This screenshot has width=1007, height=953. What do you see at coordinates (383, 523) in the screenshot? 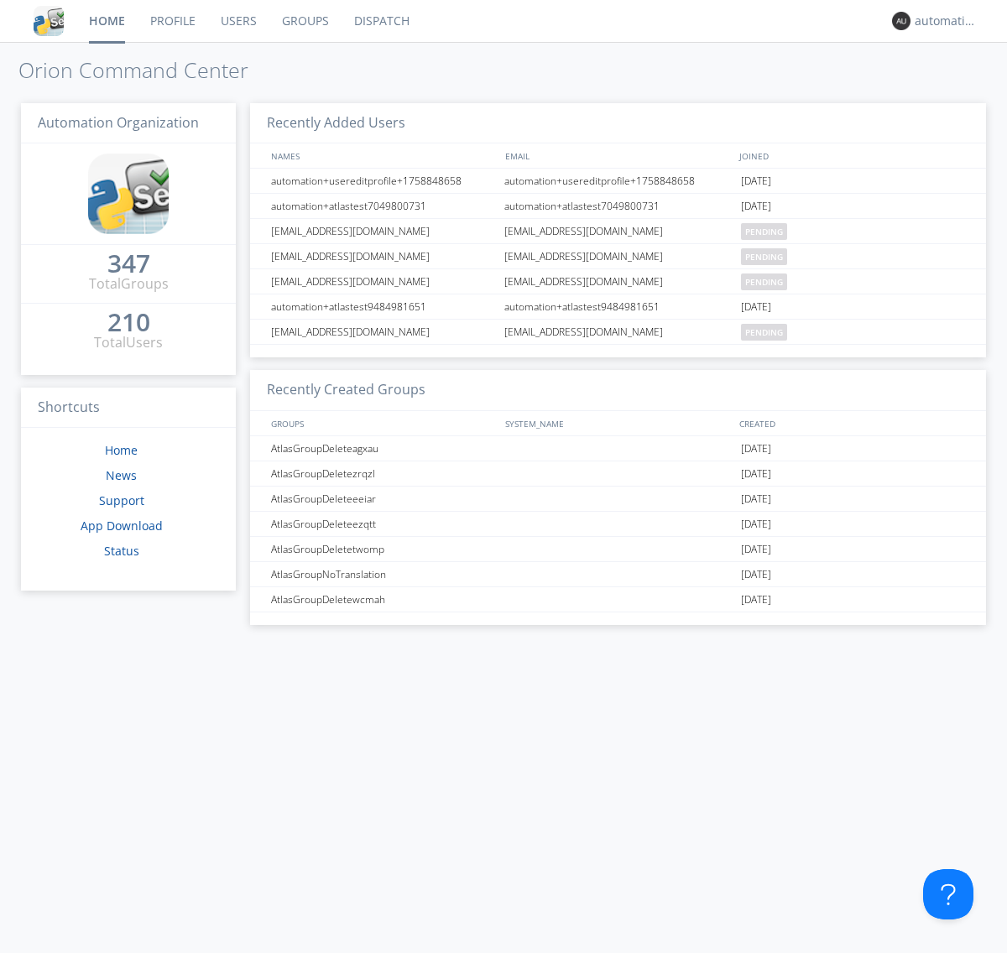
I see `div: AtlasGroupDeleteezqtt` at bounding box center [383, 523].